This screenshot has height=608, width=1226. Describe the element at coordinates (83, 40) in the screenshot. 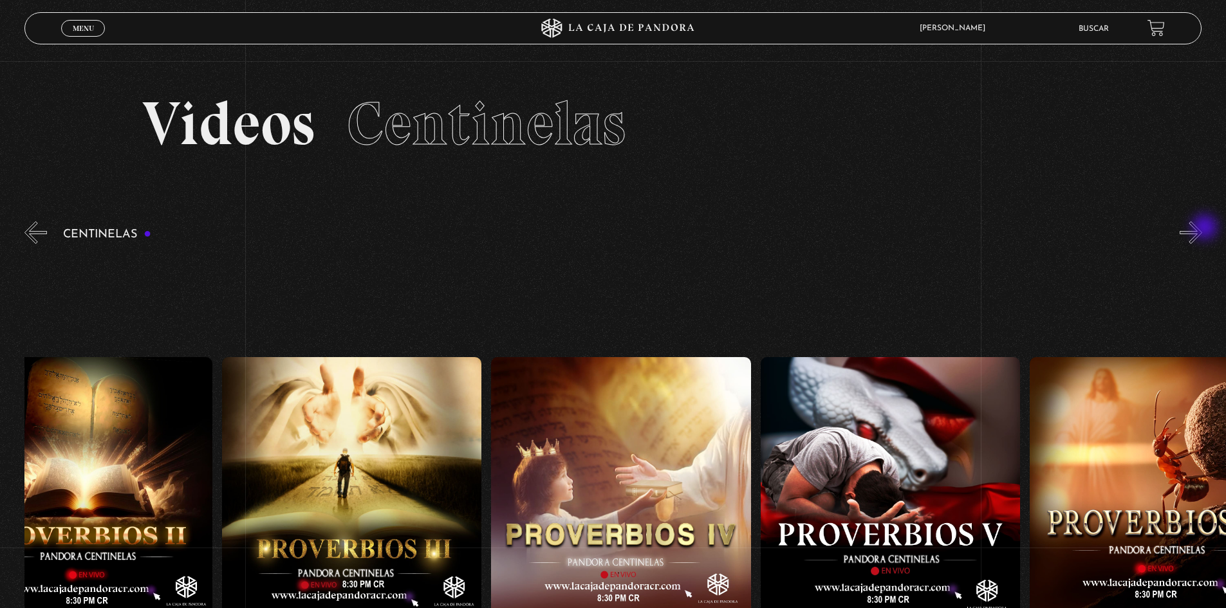

I see `span: Cerrar` at that location.